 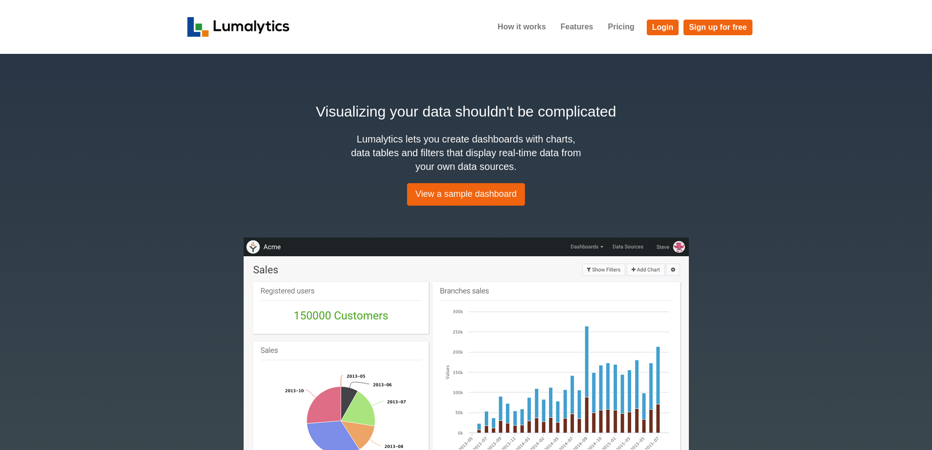 What do you see at coordinates (466, 194) in the screenshot?
I see `a: View a sample dashboard` at bounding box center [466, 194].